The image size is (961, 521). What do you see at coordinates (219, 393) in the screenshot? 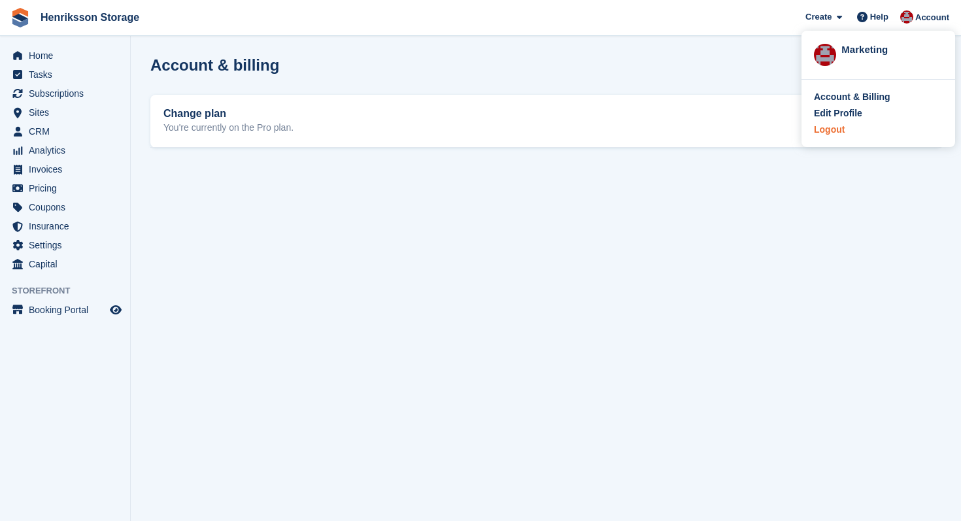
I see `button: Cancel` at bounding box center [219, 393].